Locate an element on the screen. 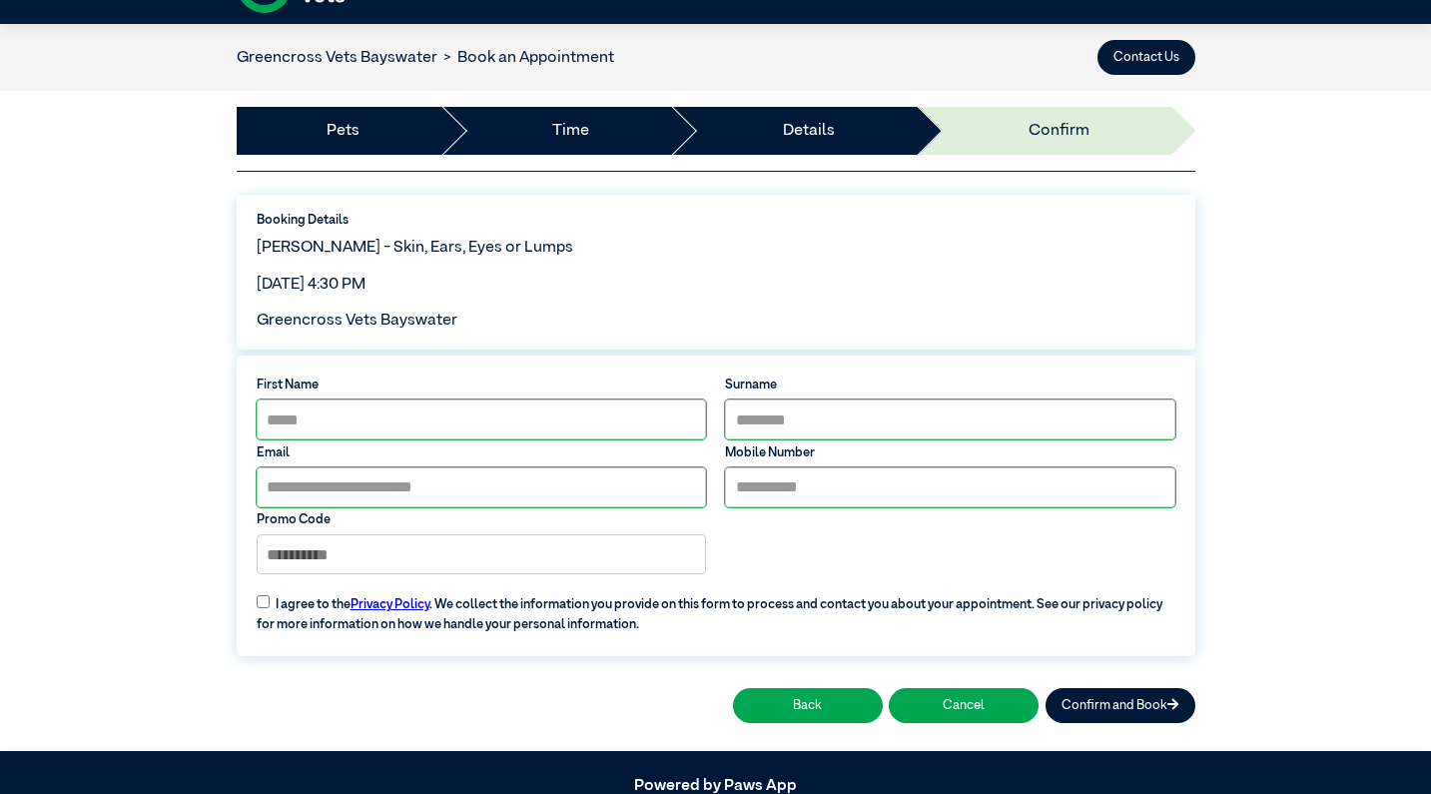 The image size is (1431, 794). a: Time is located at coordinates (570, 131).